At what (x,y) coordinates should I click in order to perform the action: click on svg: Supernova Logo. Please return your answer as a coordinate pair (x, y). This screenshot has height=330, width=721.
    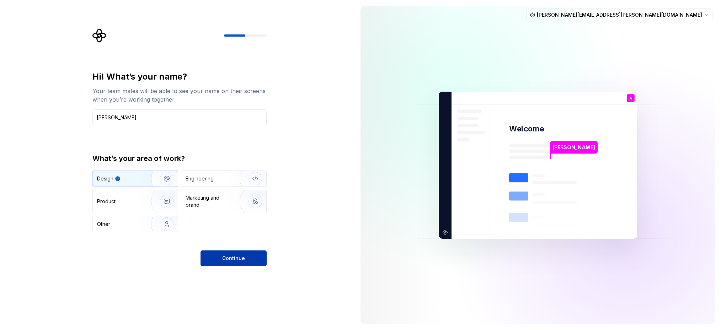
    Looking at the image, I should click on (100, 36).